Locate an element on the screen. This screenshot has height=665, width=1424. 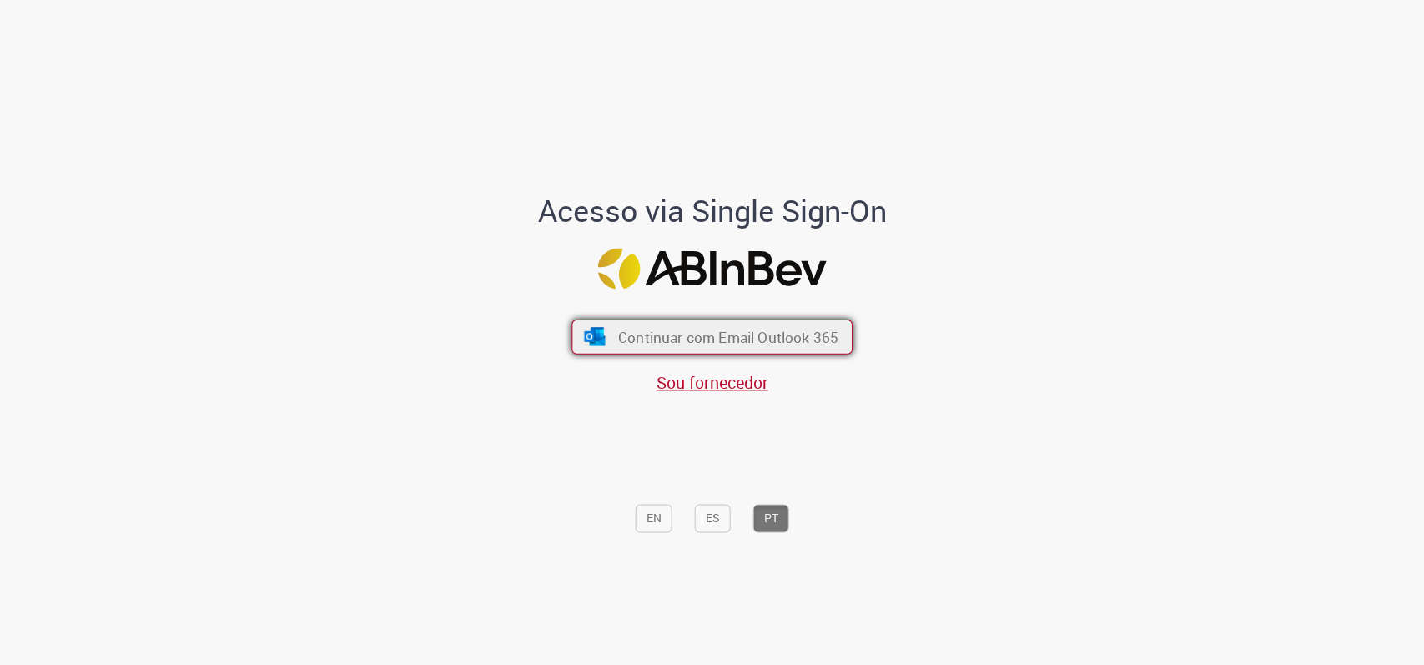
button: EN is located at coordinates (654, 518).